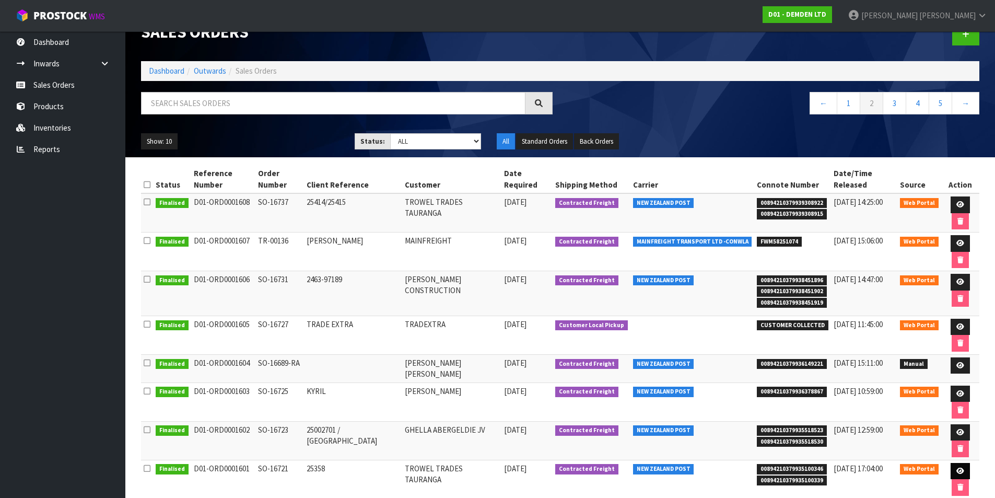 This screenshot has height=498, width=995. Describe the element at coordinates (452, 179) in the screenshot. I see `th: Customer` at that location.